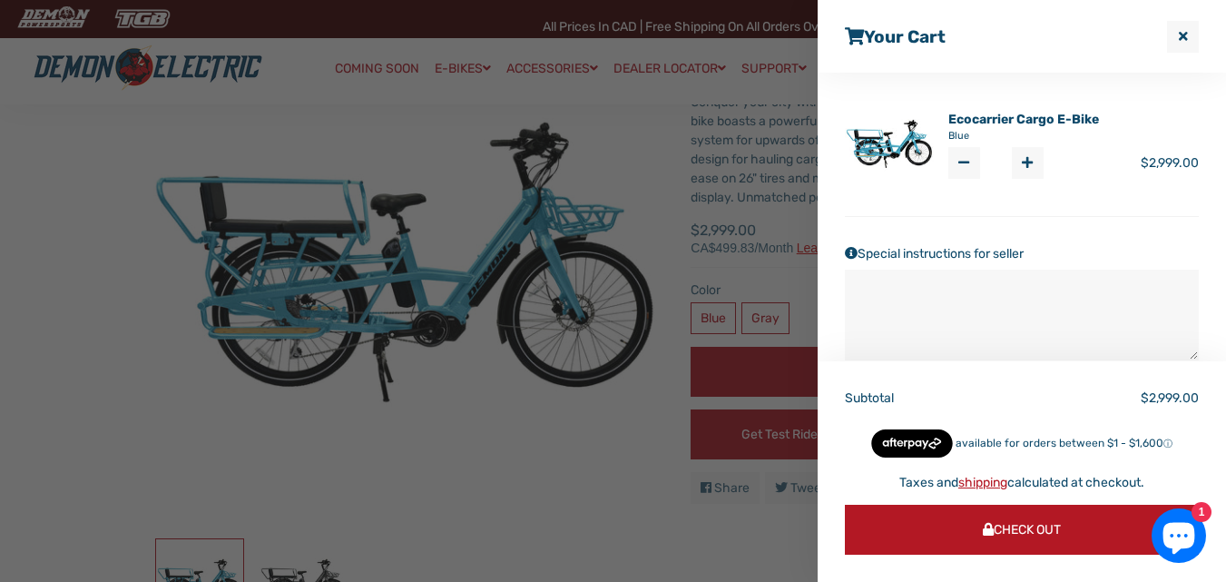 This screenshot has height=582, width=1226. I want to click on span: Check Out, so click(1022, 529).